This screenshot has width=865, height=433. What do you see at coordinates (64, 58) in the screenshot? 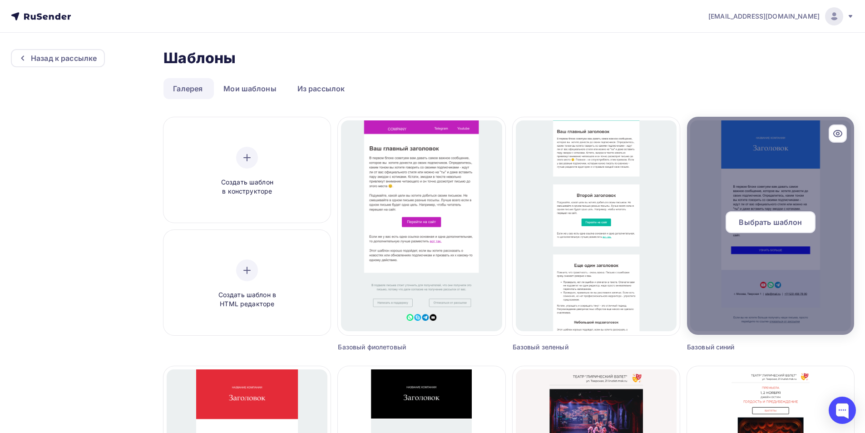
I see `div: Назад к рассылке` at bounding box center [64, 58].